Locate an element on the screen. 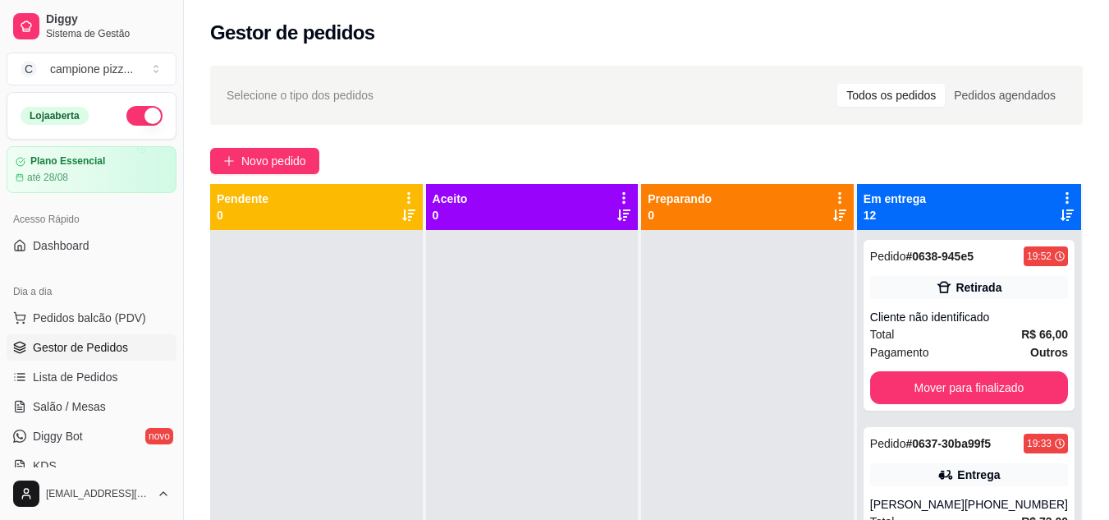 This screenshot has height=520, width=1109. button: Select a team is located at coordinates (91, 69).